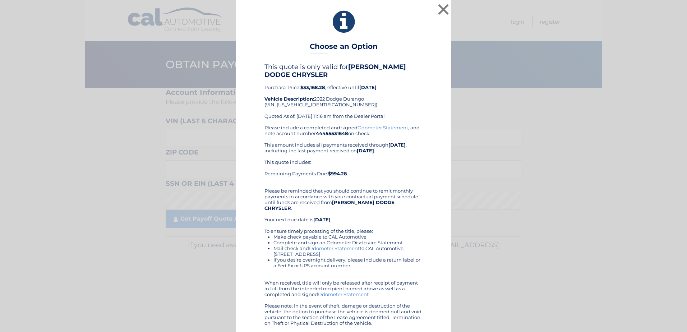 Image resolution: width=687 pixels, height=332 pixels. Describe the element at coordinates (289, 99) in the screenshot. I see `strong: Vehicle Description:` at that location.